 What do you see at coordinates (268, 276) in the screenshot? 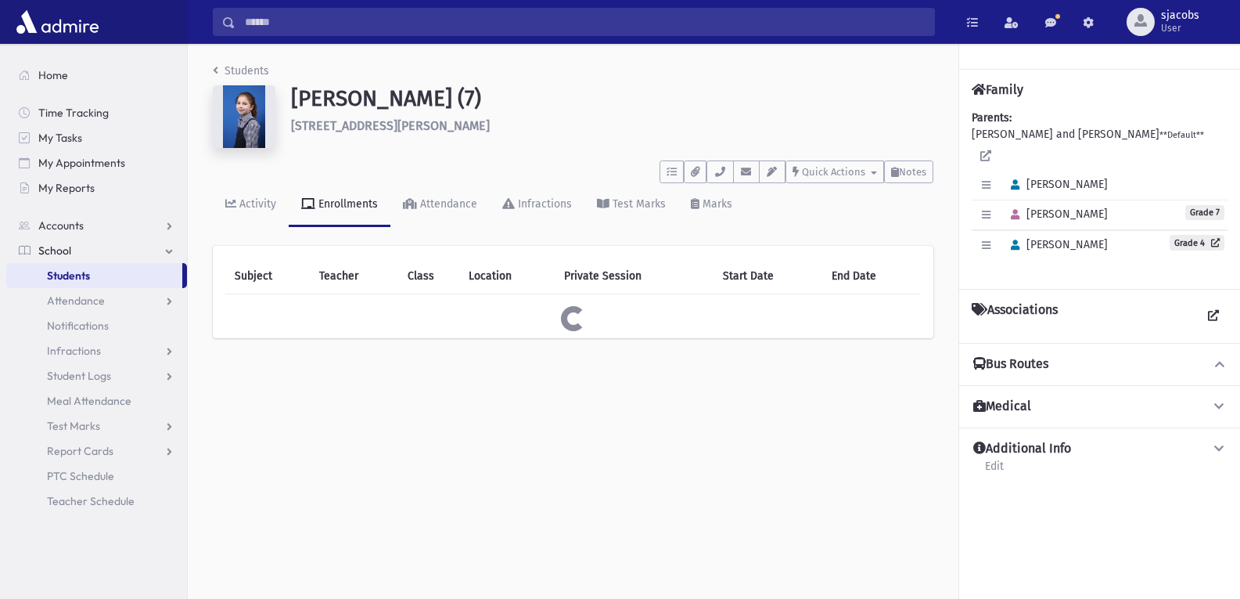
I see `th: Subject` at bounding box center [268, 276].